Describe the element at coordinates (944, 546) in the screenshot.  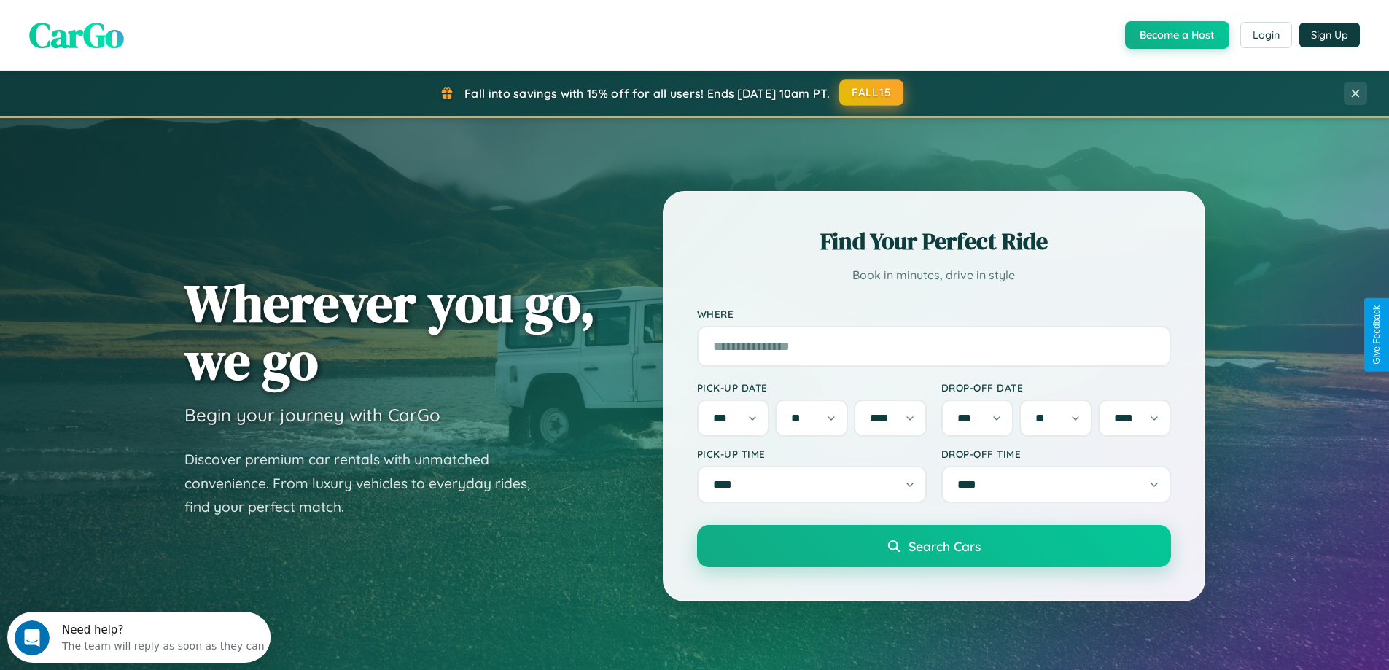
I see `span: Search Cars` at that location.